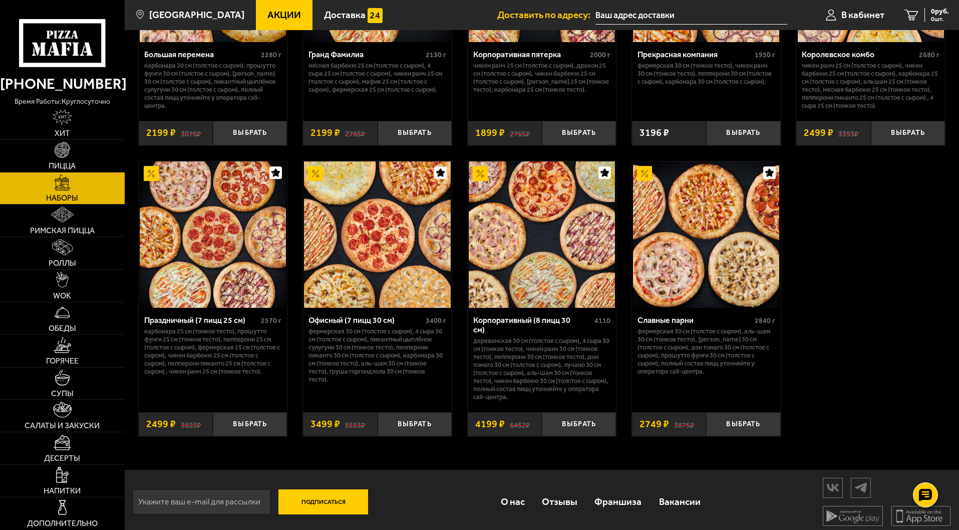  Describe the element at coordinates (695, 320) in the screenshot. I see `div: Славные парни` at that location.